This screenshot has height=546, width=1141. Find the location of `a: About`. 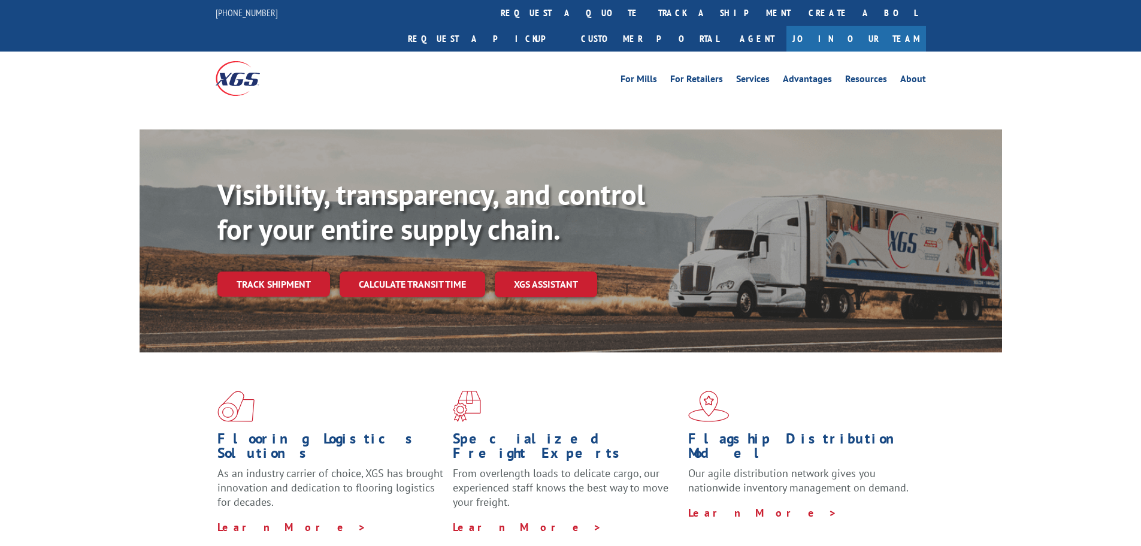

a: About is located at coordinates (913, 81).